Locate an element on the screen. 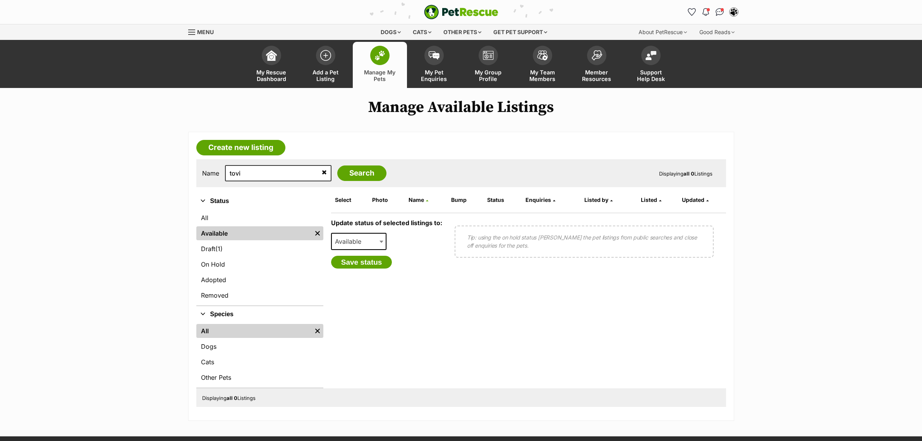 Image resolution: width=922 pixels, height=441 pixels. a: Create new listing is located at coordinates (241, 148).